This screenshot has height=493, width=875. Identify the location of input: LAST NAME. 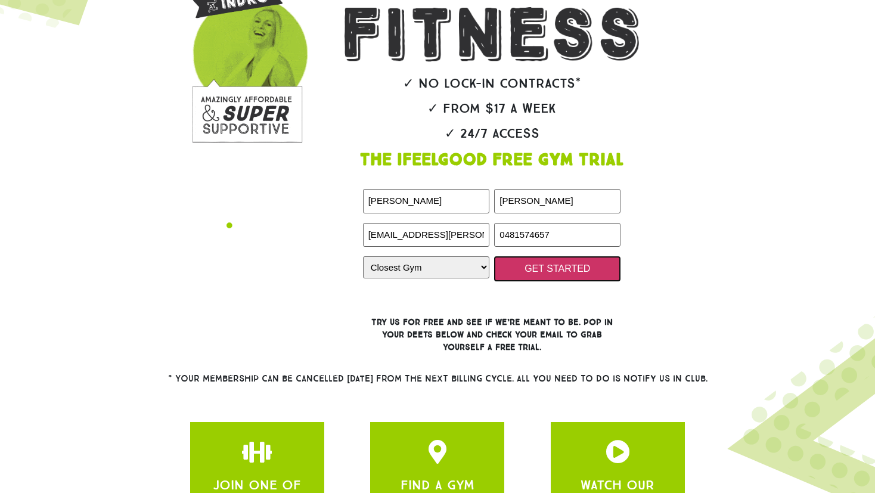
(557, 201).